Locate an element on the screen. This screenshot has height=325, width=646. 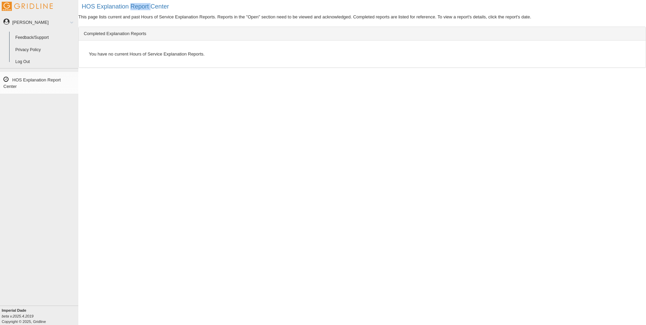
a: Log Out is located at coordinates (45, 62).